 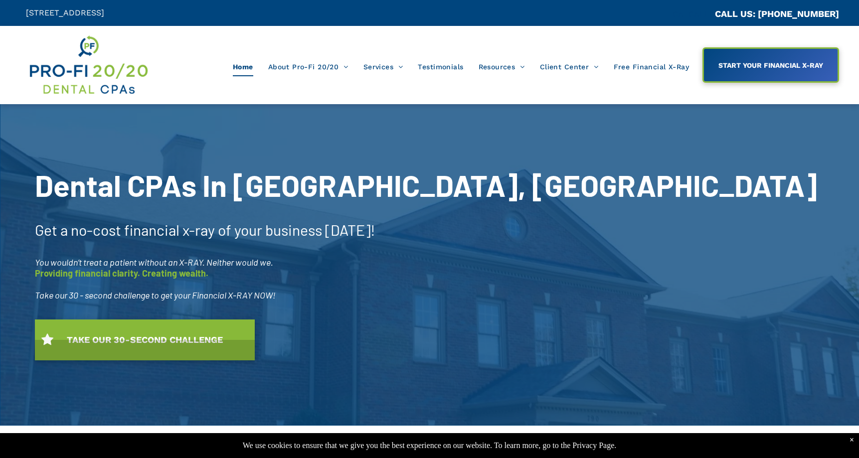 I want to click on a: START YOUR FINANCIAL X-RAY, so click(x=770, y=65).